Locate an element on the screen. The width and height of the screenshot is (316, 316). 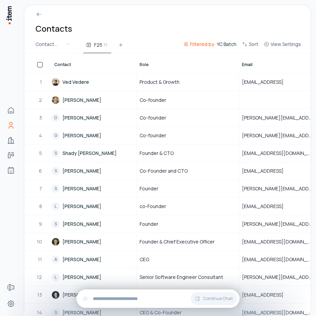
span: 8 is located at coordinates (41, 207).